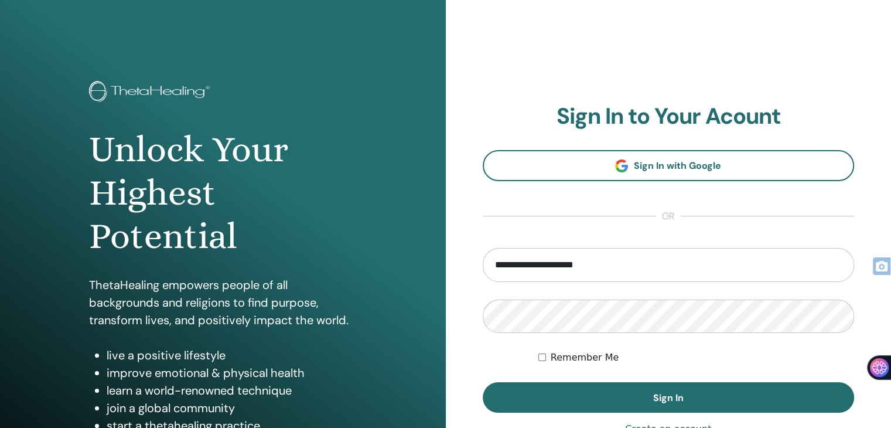 The width and height of the screenshot is (891, 428). I want to click on span: Sign In with Google, so click(677, 165).